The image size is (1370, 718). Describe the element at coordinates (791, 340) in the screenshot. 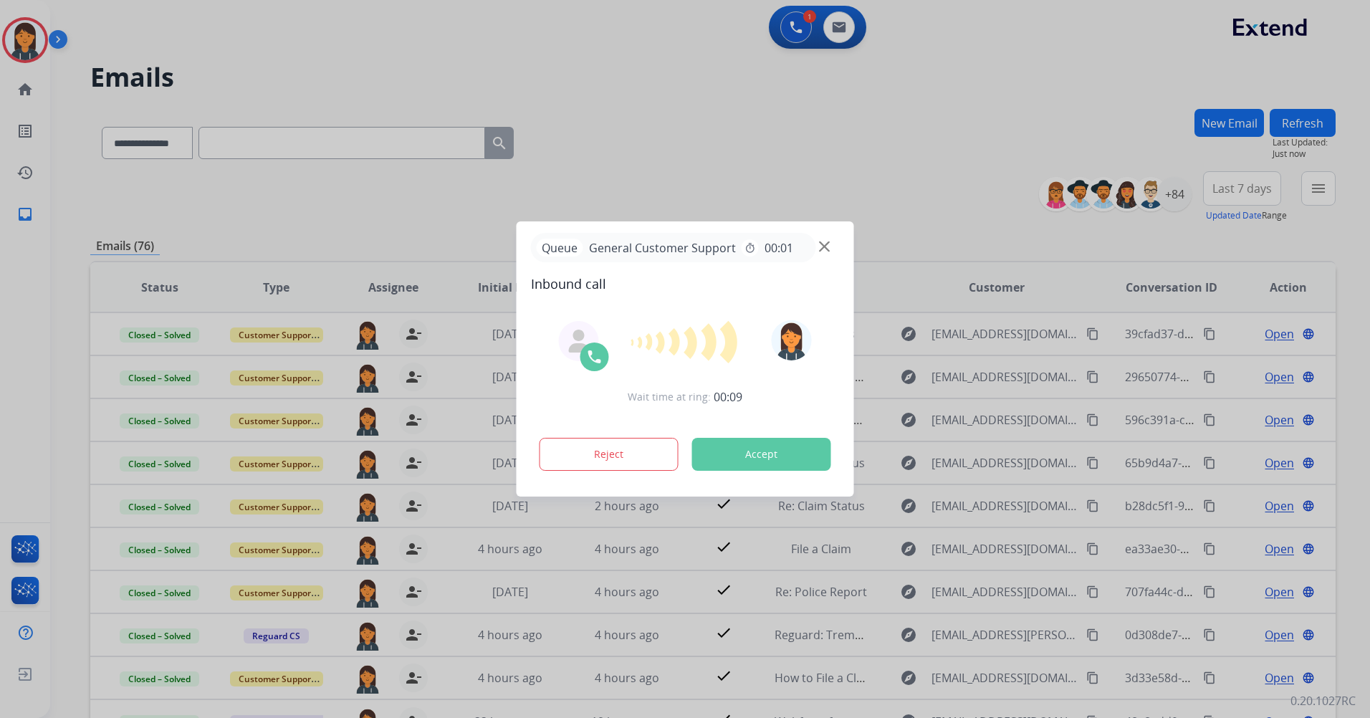

I see `img: avatar` at that location.